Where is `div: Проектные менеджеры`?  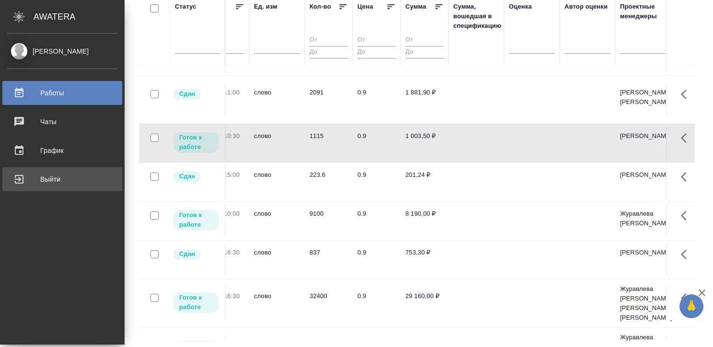 div: Проектные менеджеры is located at coordinates (643, 12).